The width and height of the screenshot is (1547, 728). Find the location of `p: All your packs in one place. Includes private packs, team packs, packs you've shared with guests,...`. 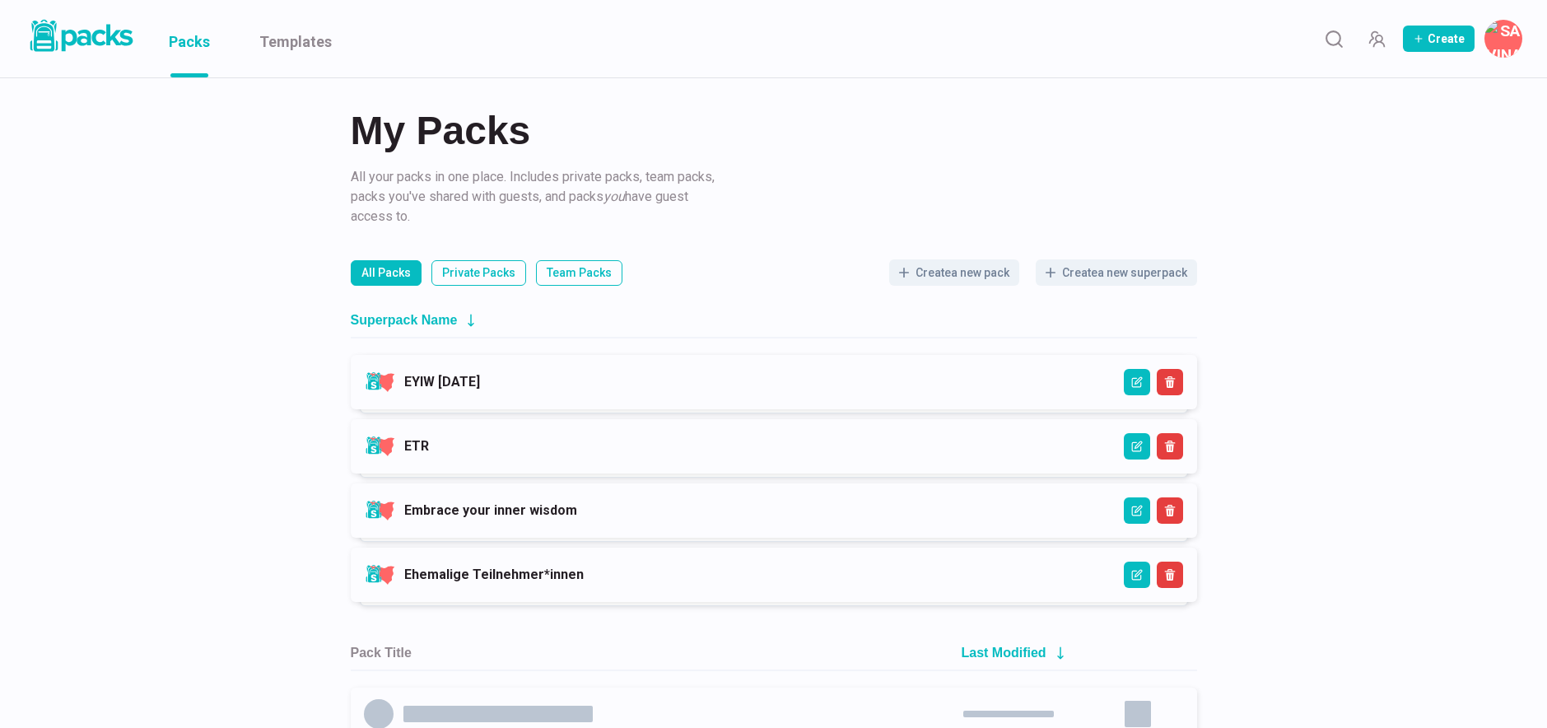

p: All your packs in one place. Includes private packs, team packs, packs you've shared with guests,... is located at coordinates (536, 197).